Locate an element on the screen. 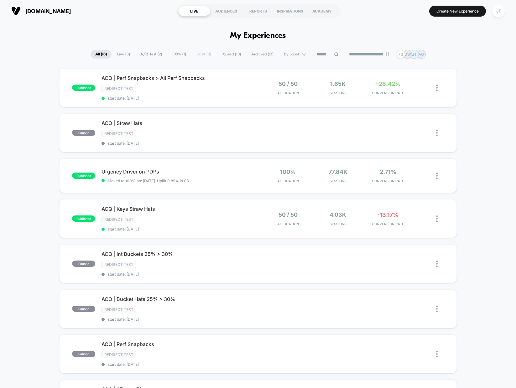  div: JT is located at coordinates (499, 11).